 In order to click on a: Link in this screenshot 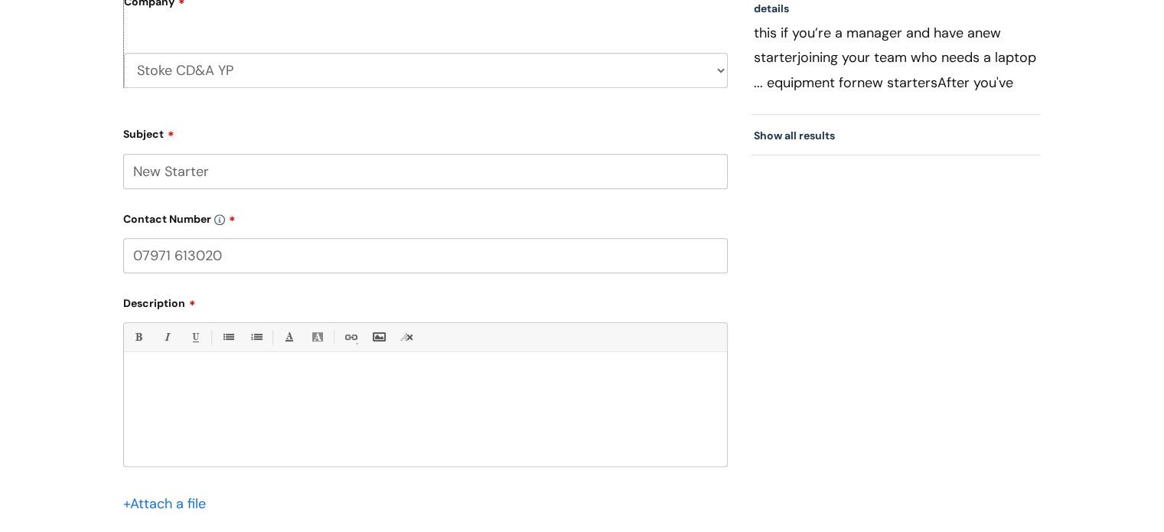, I will do `click(350, 337)`.